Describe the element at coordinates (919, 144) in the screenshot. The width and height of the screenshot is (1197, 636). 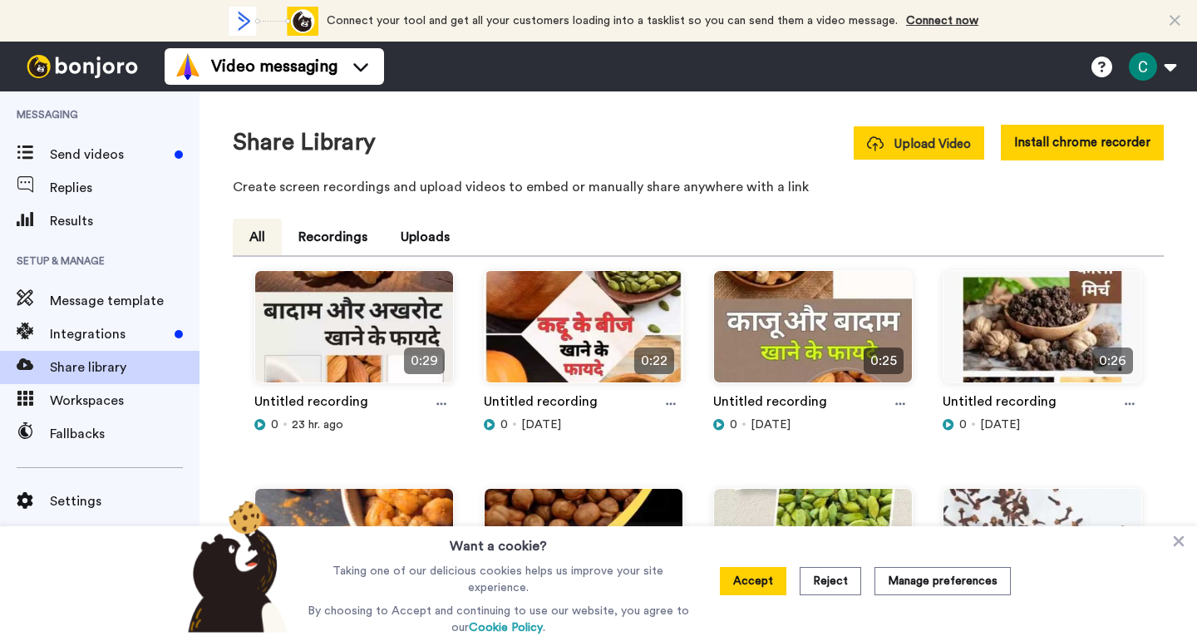
I see `span: Upload Video` at that location.